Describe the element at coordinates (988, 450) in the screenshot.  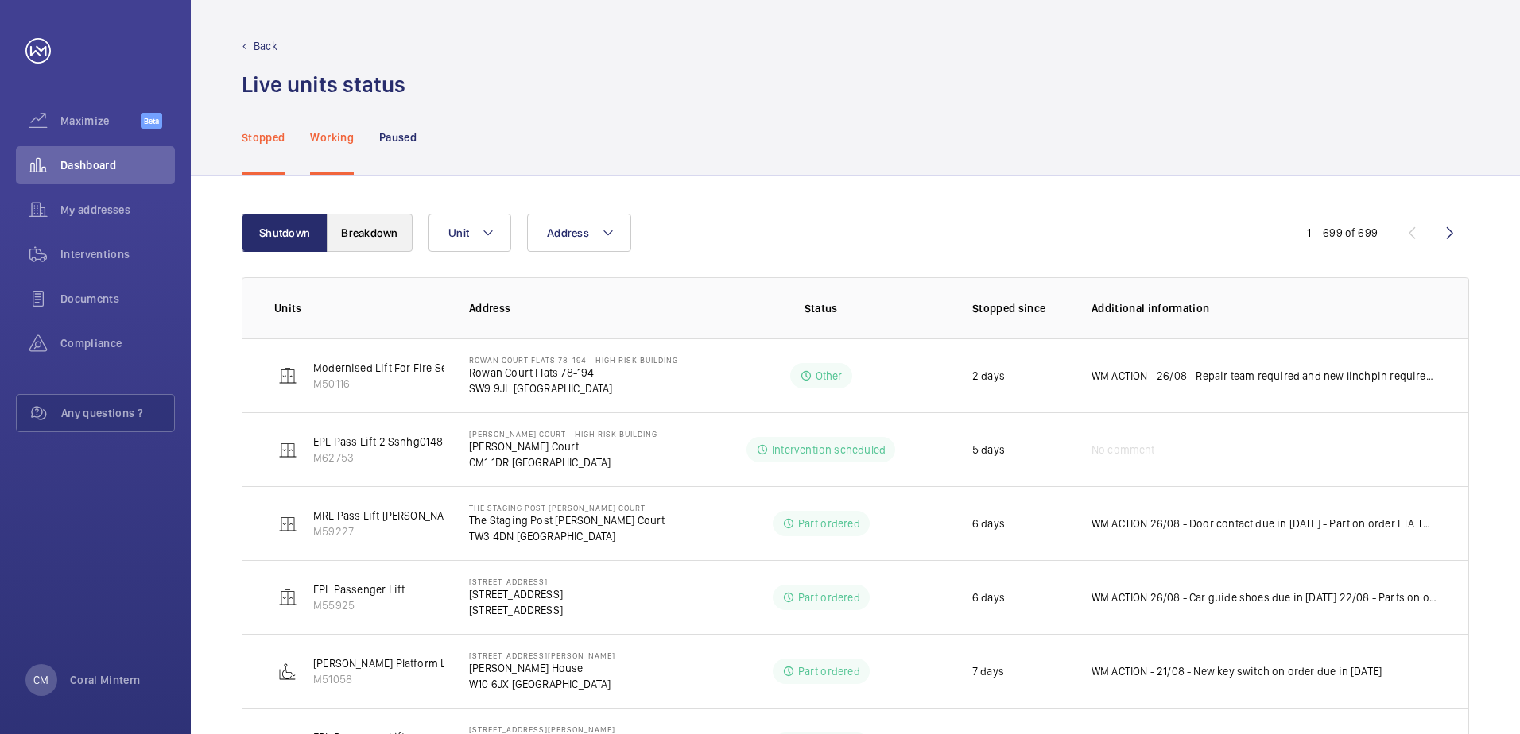
I see `p: 5 days` at that location.